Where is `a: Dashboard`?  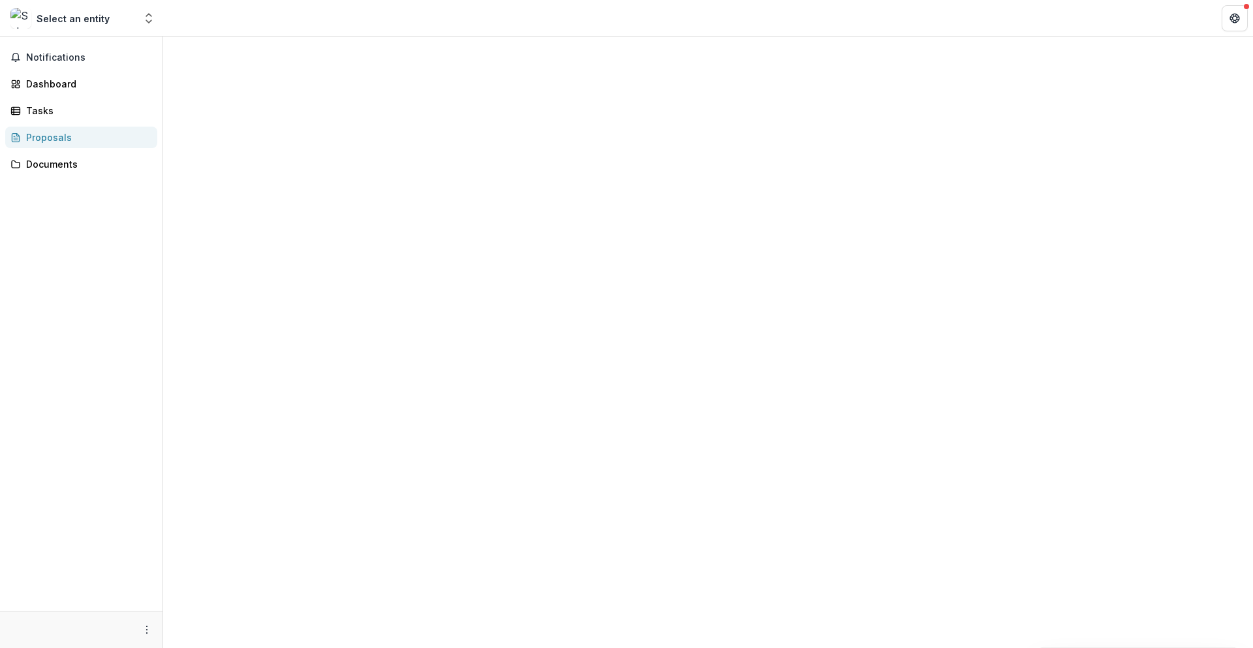 a: Dashboard is located at coordinates (81, 84).